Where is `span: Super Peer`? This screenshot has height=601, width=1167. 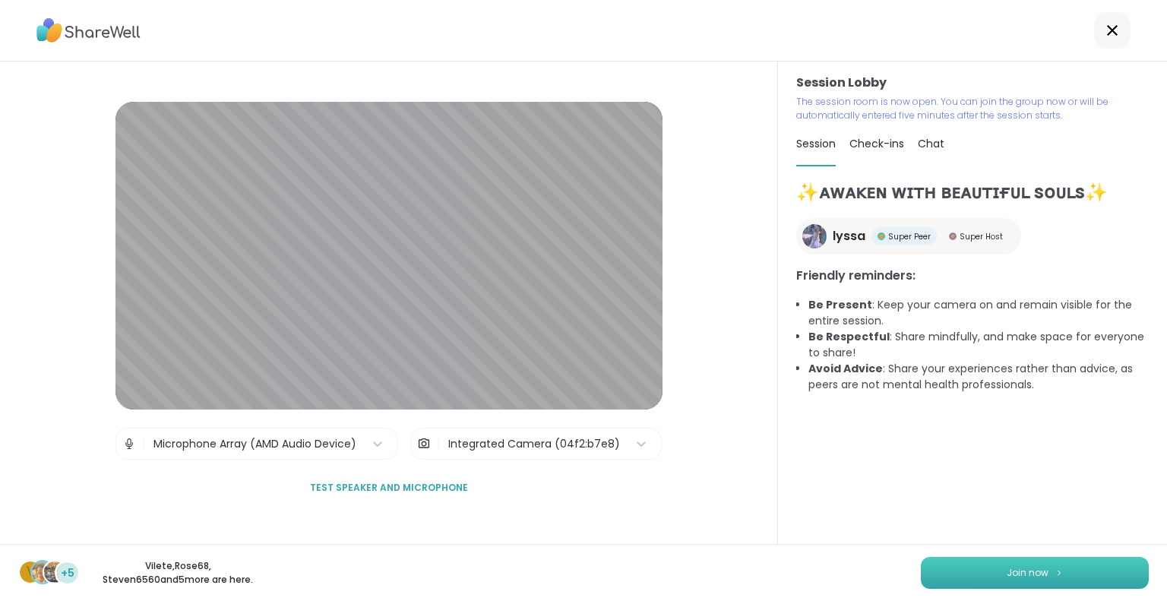
span: Super Peer is located at coordinates (910, 236).